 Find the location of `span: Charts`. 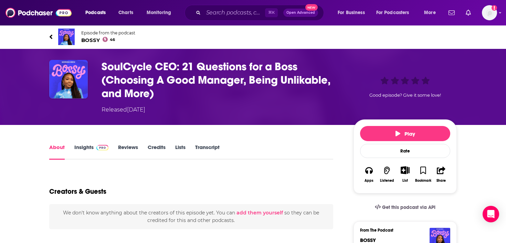

span: Charts is located at coordinates (126, 13).